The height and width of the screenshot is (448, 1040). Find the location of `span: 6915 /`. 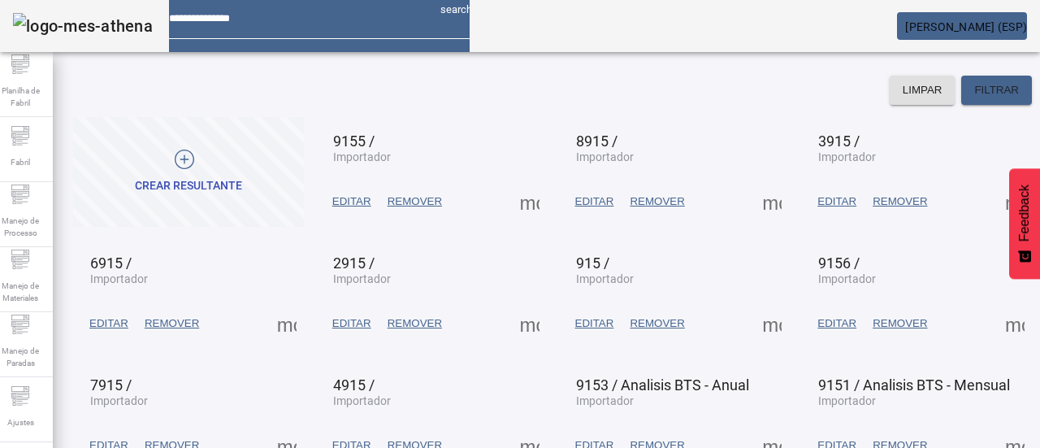

span: 6915 / is located at coordinates (110, 262).